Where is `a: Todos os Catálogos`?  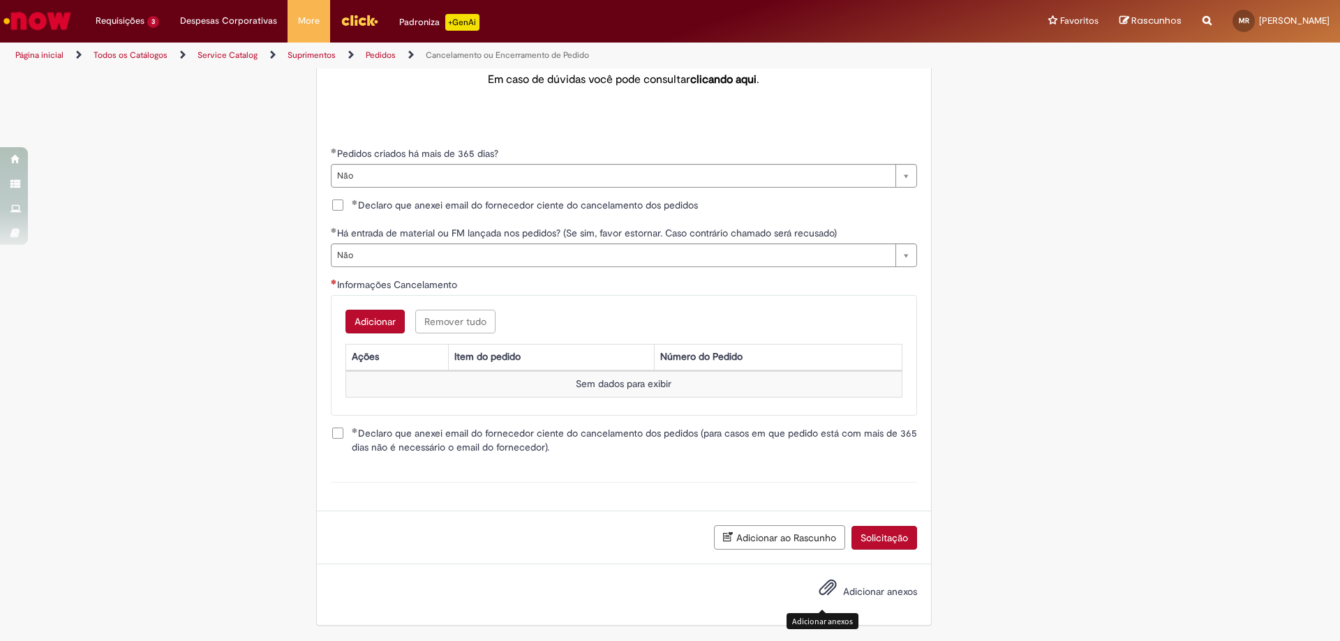
a: Todos os Catálogos is located at coordinates (130, 55).